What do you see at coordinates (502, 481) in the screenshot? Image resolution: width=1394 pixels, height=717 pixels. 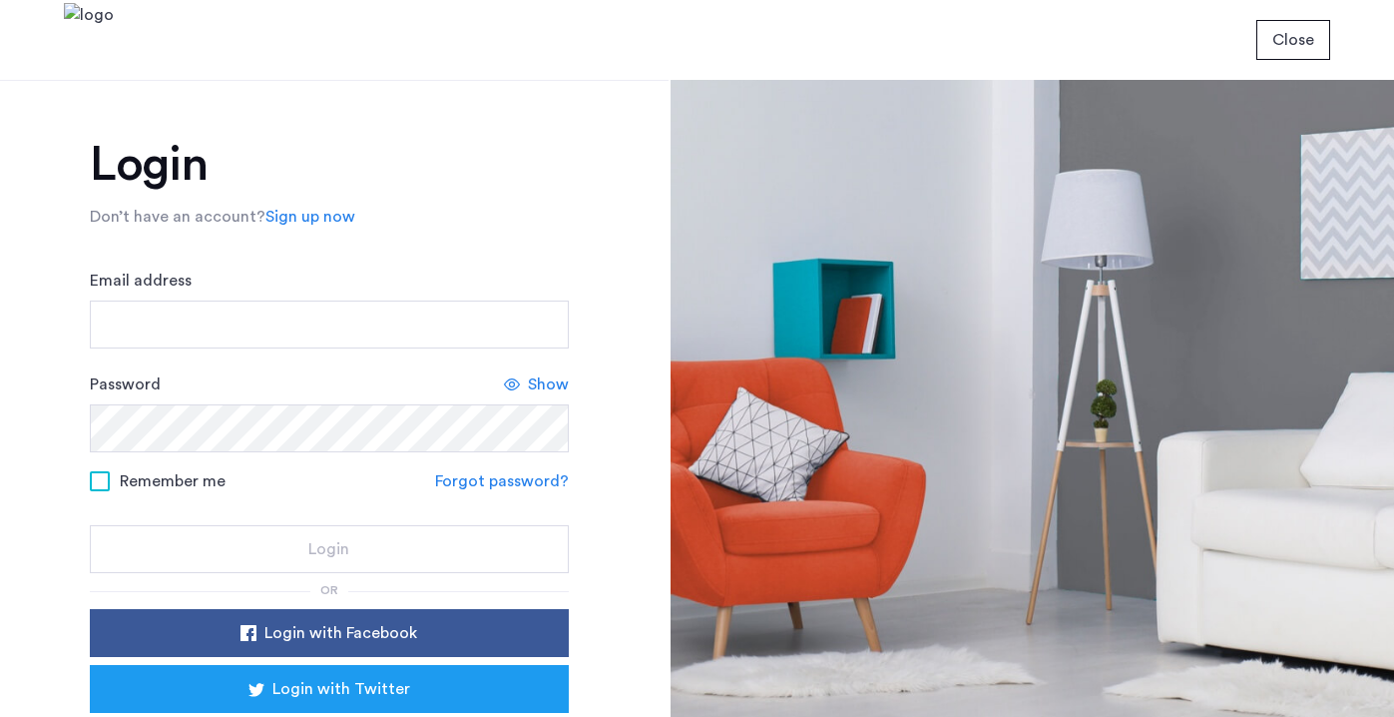 I see `a: Forgot password?` at bounding box center [502, 481].